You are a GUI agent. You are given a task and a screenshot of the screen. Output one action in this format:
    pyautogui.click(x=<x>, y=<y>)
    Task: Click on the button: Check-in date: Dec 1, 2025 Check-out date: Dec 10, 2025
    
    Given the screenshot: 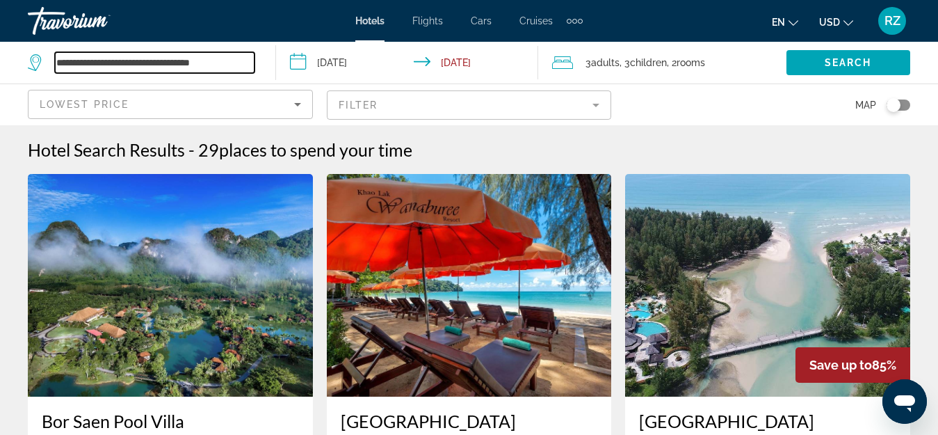 What is the action you would take?
    pyautogui.click(x=407, y=63)
    